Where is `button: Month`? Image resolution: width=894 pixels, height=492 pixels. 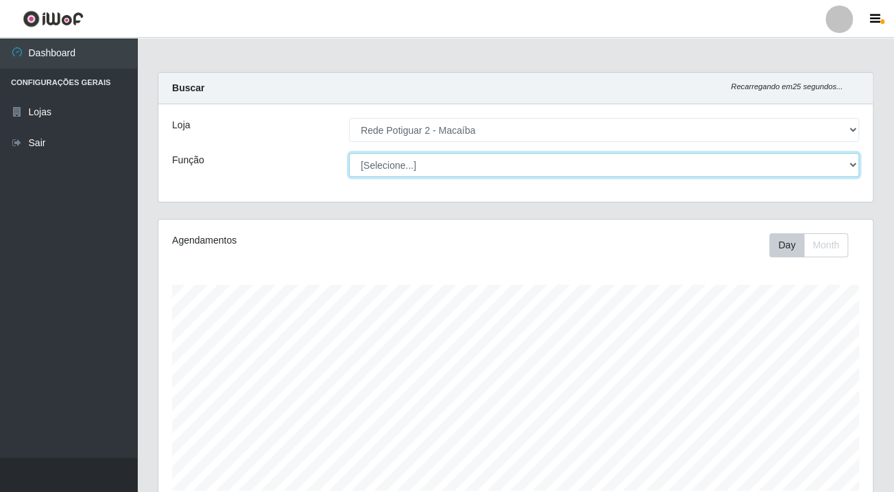 button: Month is located at coordinates (826, 245).